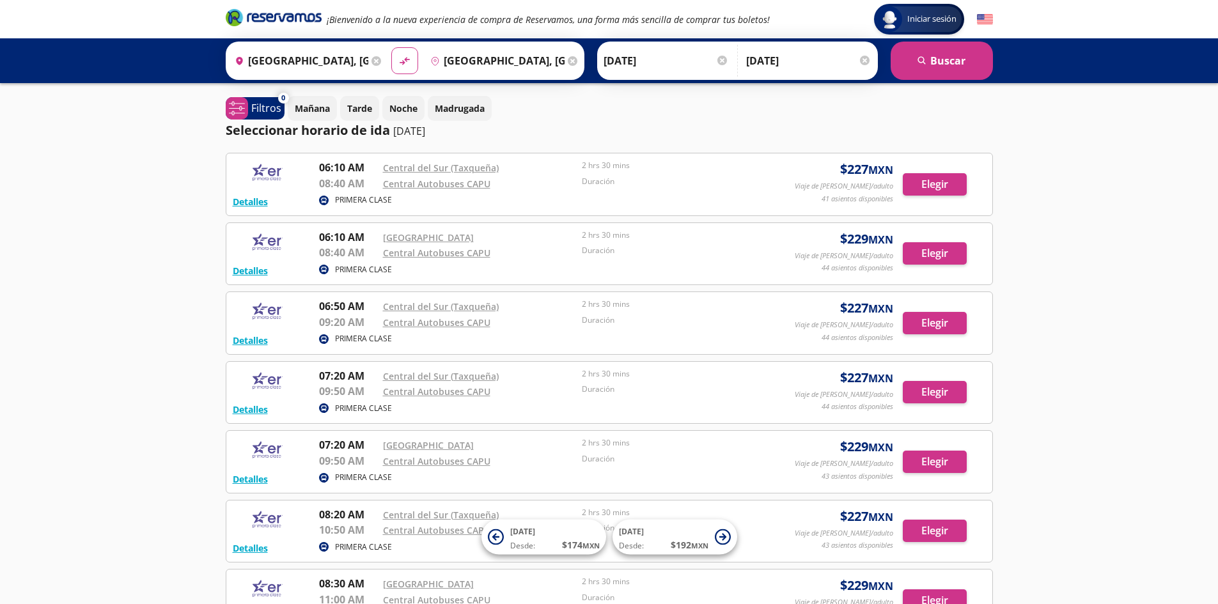 This screenshot has height=604, width=1218. What do you see at coordinates (348, 322) in the screenshot?
I see `p: 09:20 AM` at bounding box center [348, 322].